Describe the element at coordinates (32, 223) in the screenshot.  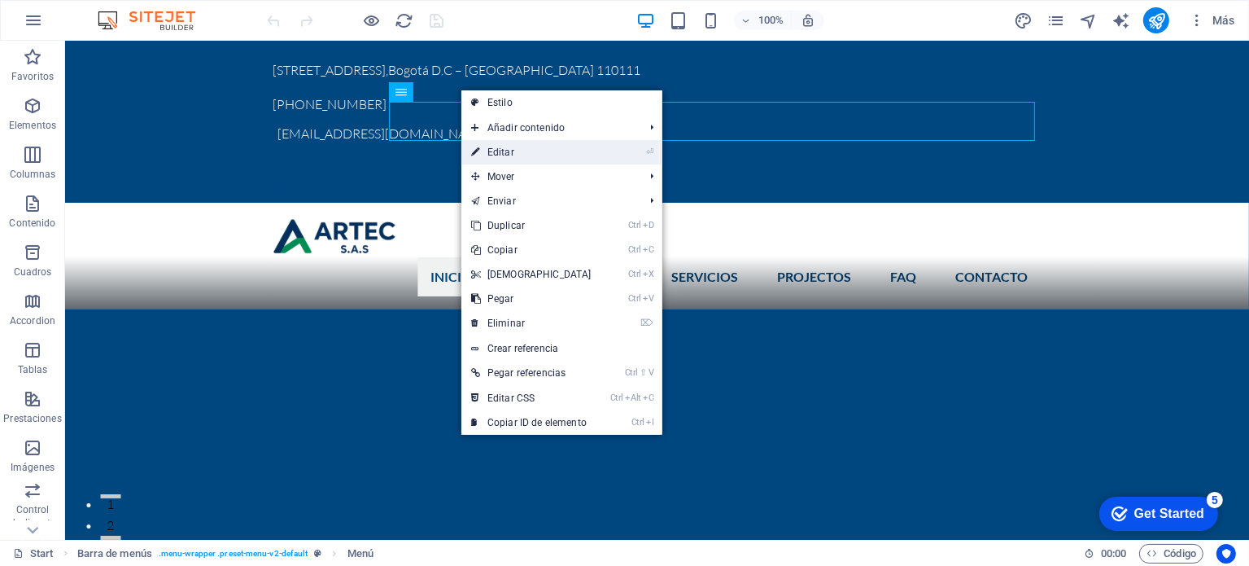
I see `p: Contenido` at that location.